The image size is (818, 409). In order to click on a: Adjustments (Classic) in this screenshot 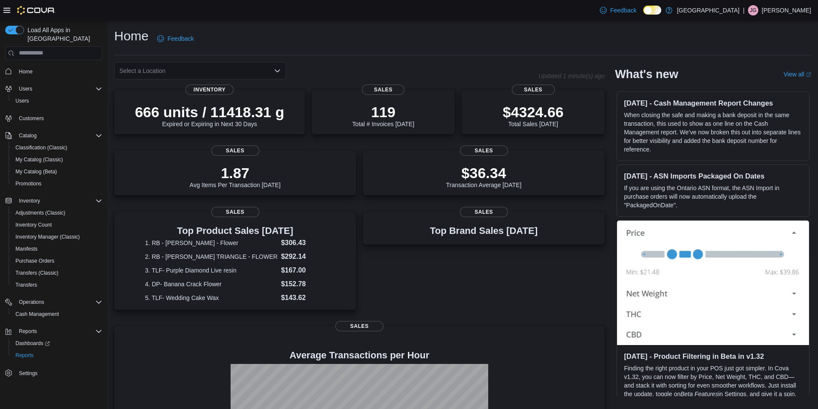, I will do `click(40, 213)`.